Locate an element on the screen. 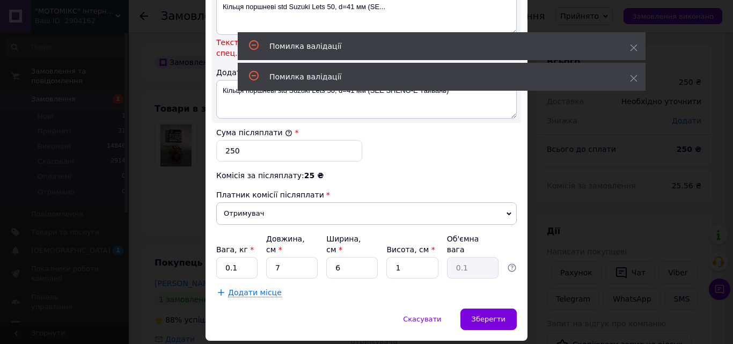  div: Об'ємна вага is located at coordinates (473, 244).